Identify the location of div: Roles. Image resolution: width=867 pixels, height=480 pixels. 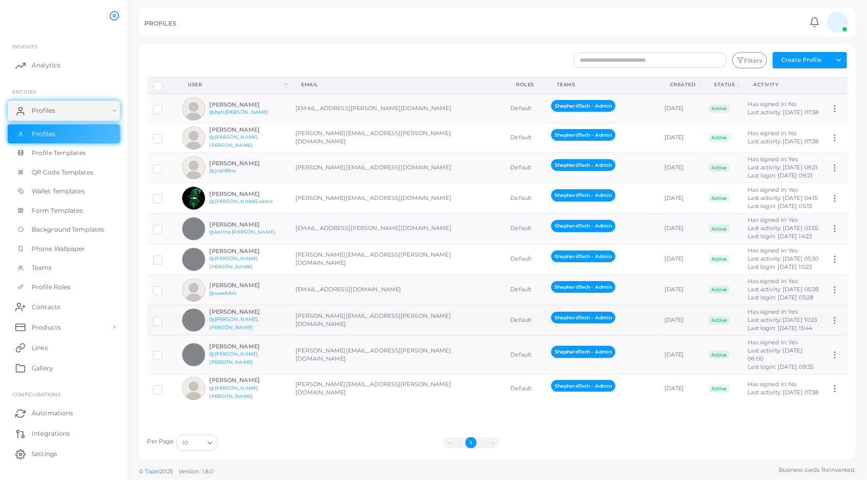
(525, 85).